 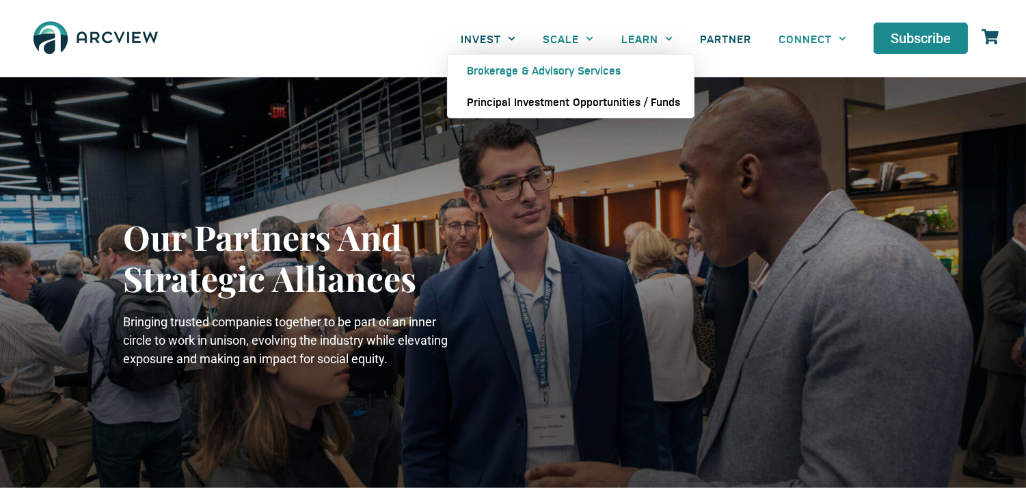 What do you see at coordinates (488, 38) in the screenshot?
I see `a: INVEST` at bounding box center [488, 38].